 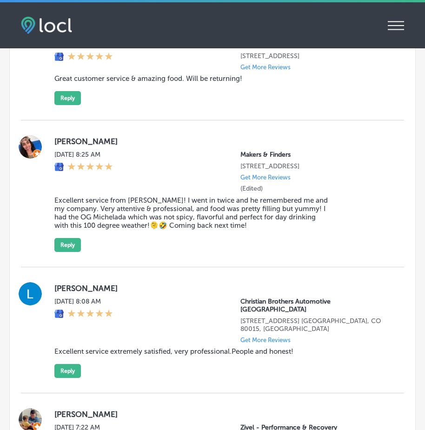 What do you see at coordinates (315, 166) in the screenshot?
I see `p: 1120 S Main St. Suite 110` at bounding box center [315, 166].